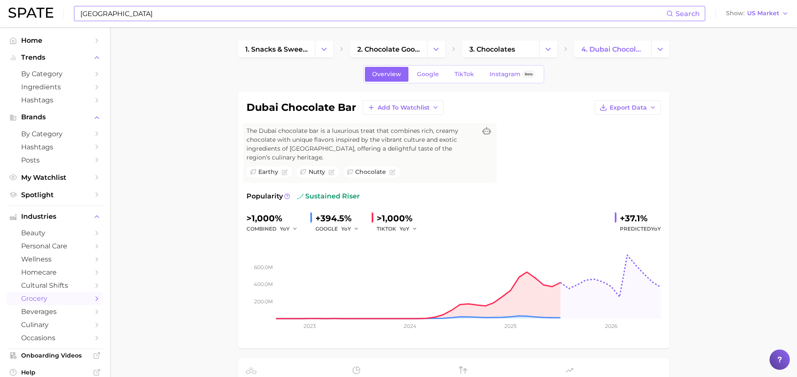 This screenshot has height=377, width=797. What do you see at coordinates (764, 13) in the screenshot?
I see `span: US Market` at bounding box center [764, 13].